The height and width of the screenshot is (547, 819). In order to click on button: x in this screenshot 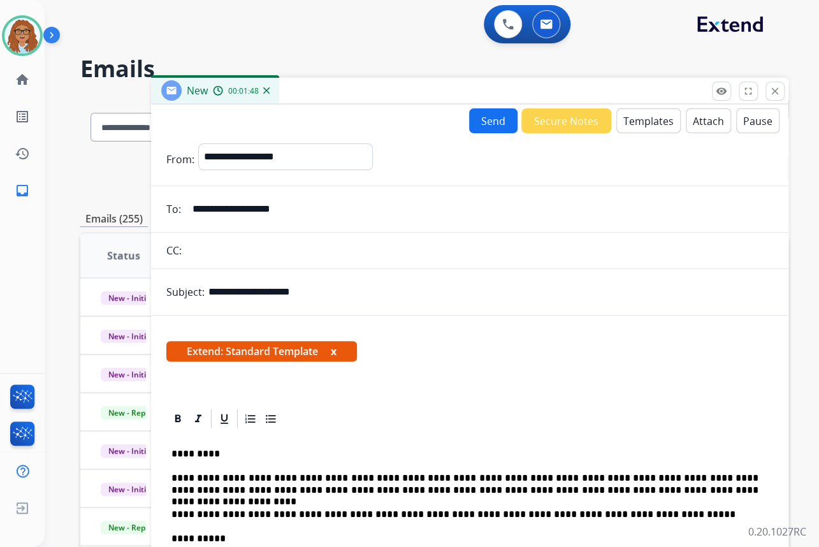, I will do `click(333, 351)`.